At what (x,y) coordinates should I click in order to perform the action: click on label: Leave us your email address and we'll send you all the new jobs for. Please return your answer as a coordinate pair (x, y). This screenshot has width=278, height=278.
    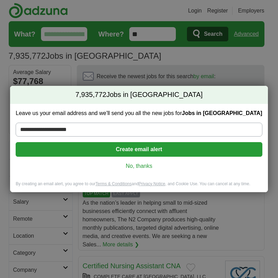
    Looking at the image, I should click on (139, 113).